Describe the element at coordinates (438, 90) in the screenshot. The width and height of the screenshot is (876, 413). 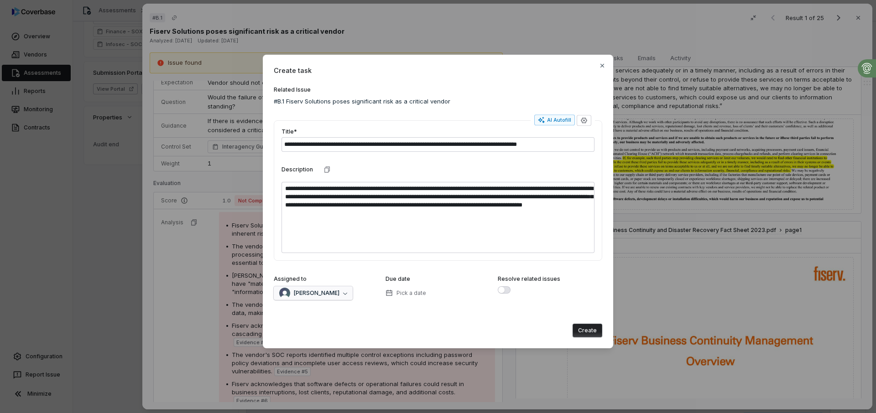
I see `label: Related Issue` at that location.